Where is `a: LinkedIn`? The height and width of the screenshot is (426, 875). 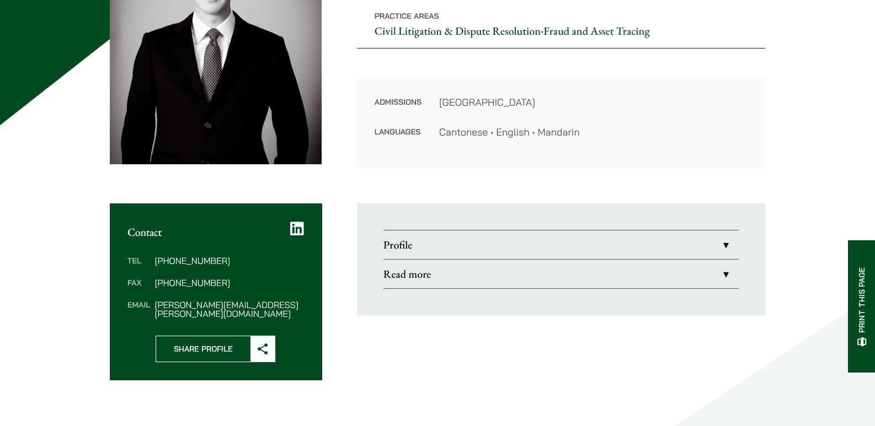
a: LinkedIn is located at coordinates (297, 229).